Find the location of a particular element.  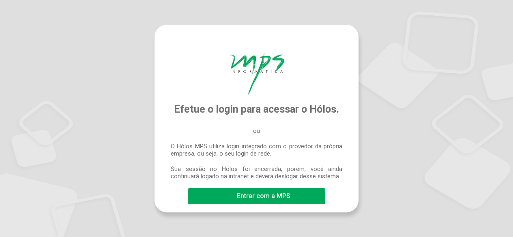

button: Entrar com a MPS is located at coordinates (256, 196).